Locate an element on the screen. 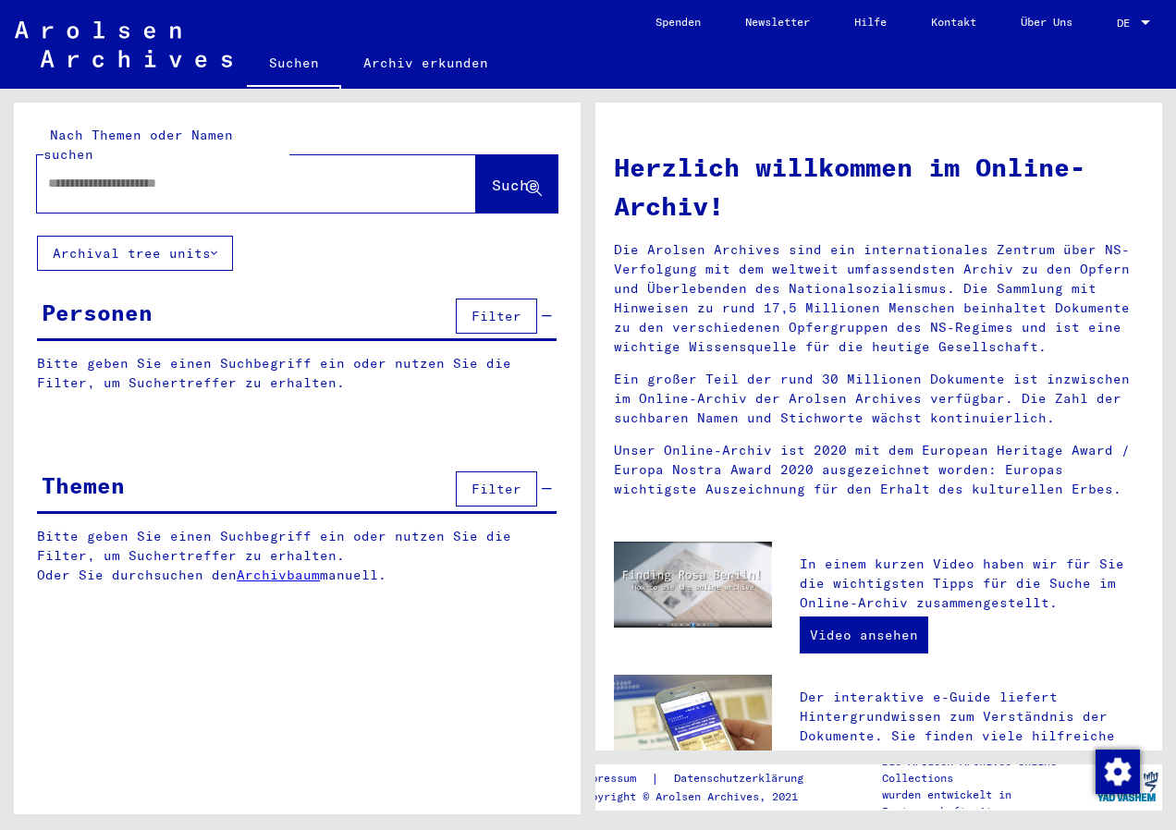 Image resolution: width=1176 pixels, height=830 pixels. p: In einem kurzen Video haben wir für Sie die wichtigsten Tipps für die Suche im Online-Archiv zusa... is located at coordinates (972, 583).